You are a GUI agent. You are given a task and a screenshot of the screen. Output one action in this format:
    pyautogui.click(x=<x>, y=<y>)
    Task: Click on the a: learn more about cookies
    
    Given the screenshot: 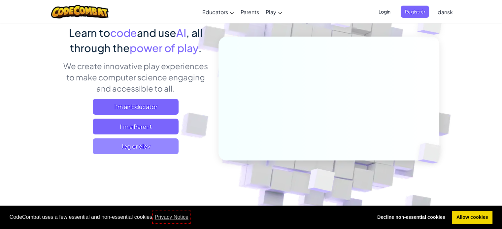 What is the action you would take?
    pyautogui.click(x=172, y=218)
    